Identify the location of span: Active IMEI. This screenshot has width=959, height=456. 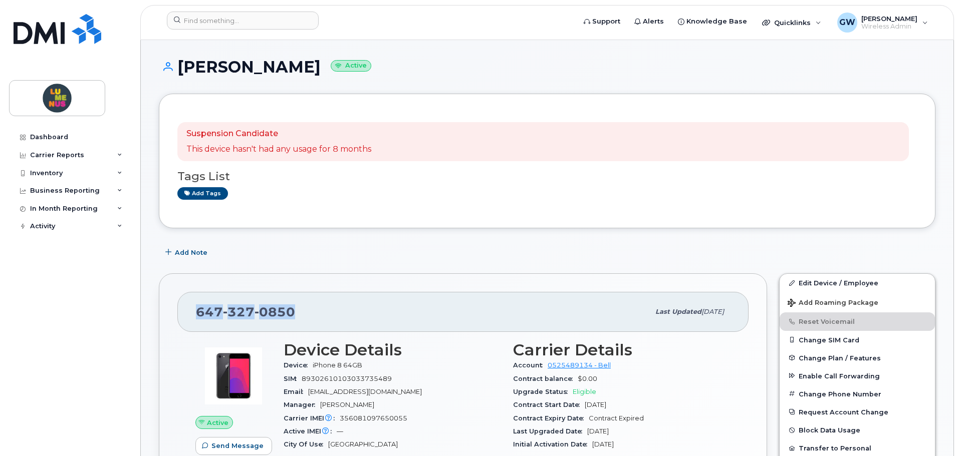
(310, 431).